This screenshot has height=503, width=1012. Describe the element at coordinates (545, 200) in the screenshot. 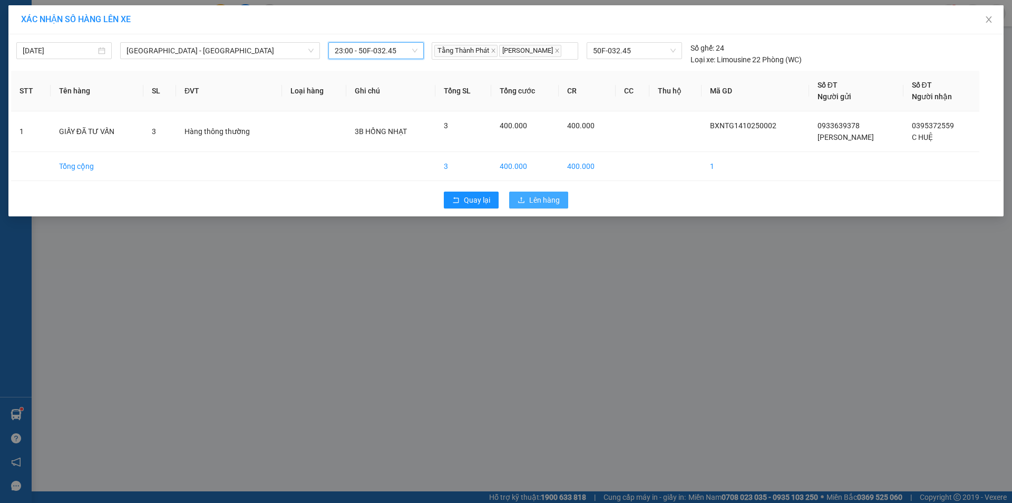

I see `span: Lên hàng` at that location.